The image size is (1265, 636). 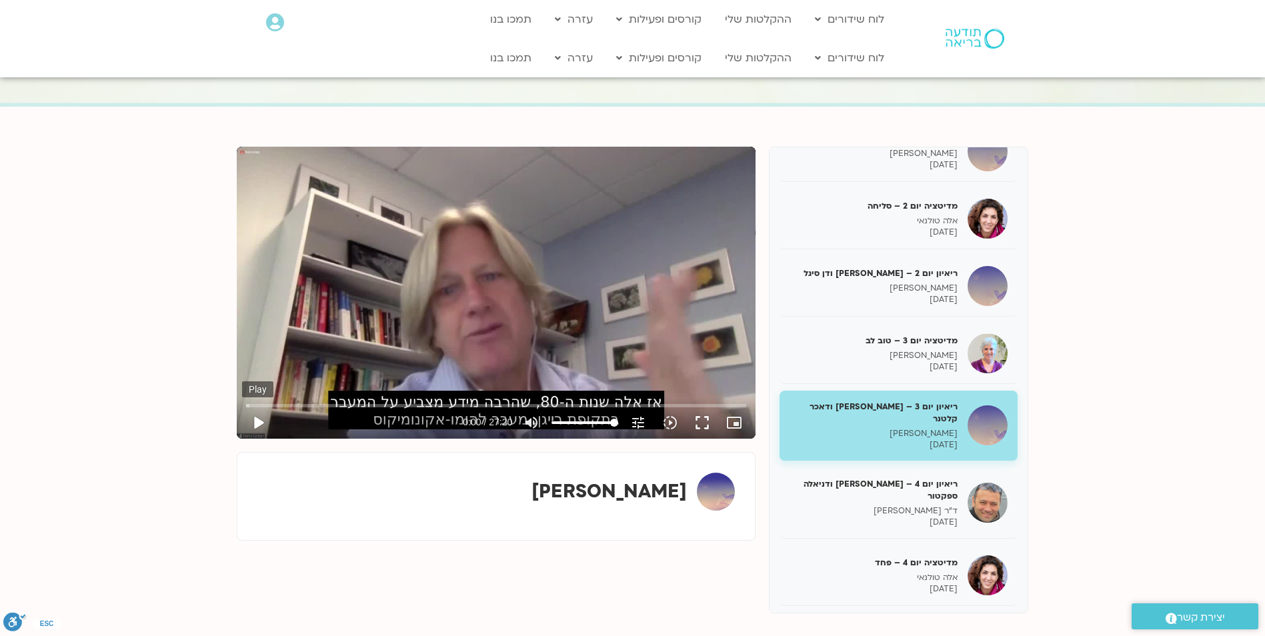 I want to click on img: תודעה בריאה, so click(x=975, y=39).